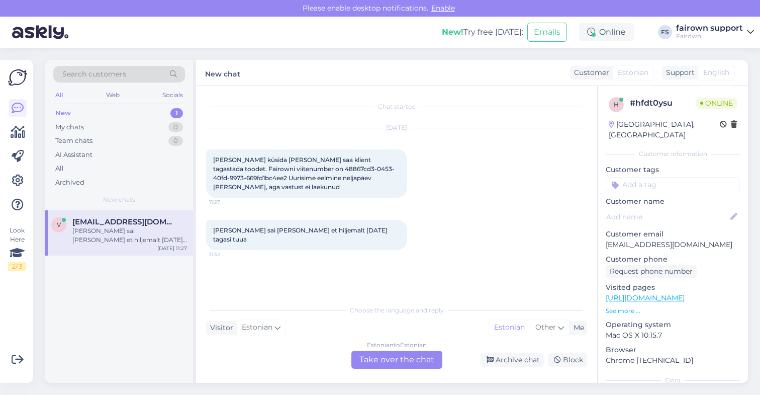 The width and height of the screenshot is (760, 395). What do you see at coordinates (667, 217) in the screenshot?
I see `input: Add name` at bounding box center [667, 217].